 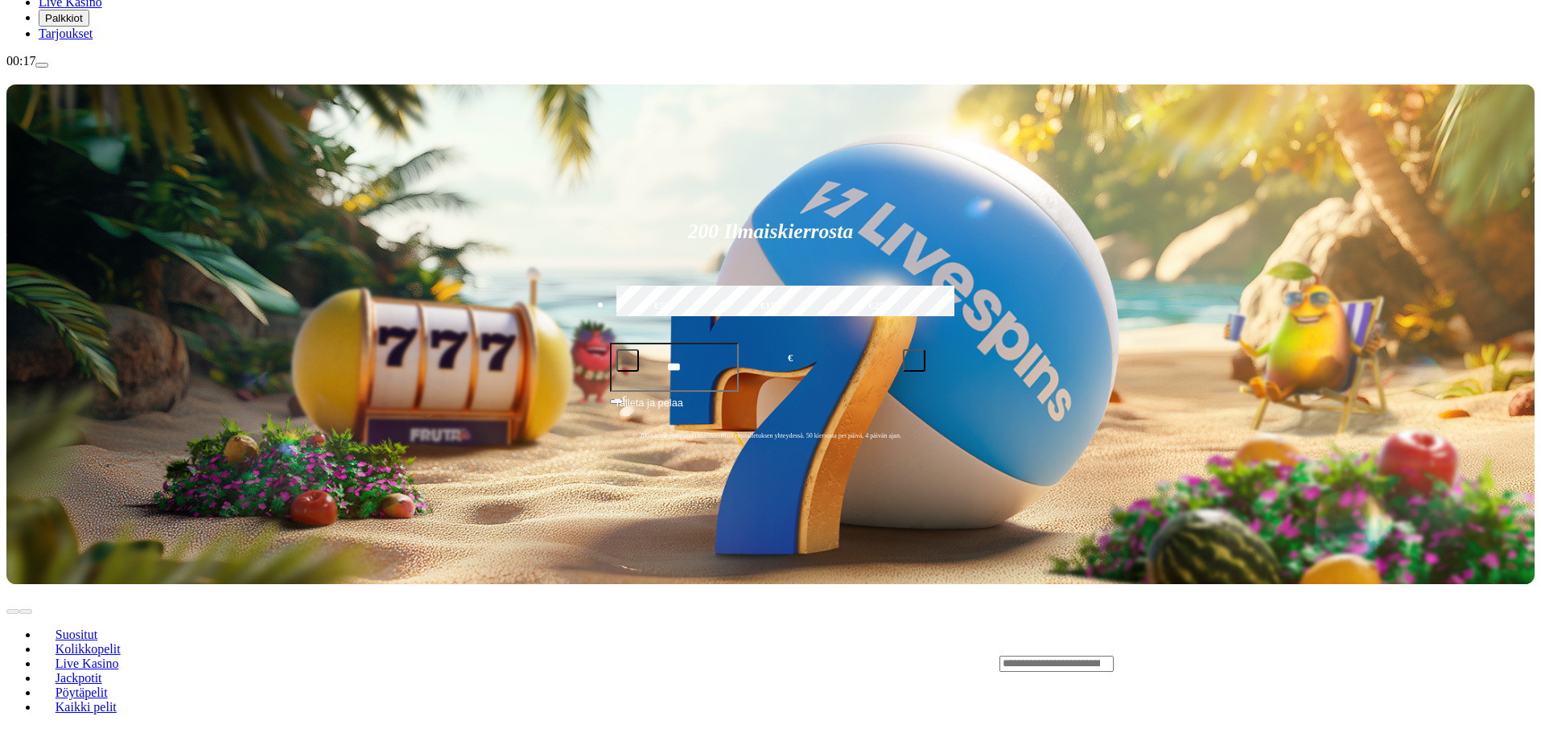 I want to click on input: Search, so click(x=1056, y=664).